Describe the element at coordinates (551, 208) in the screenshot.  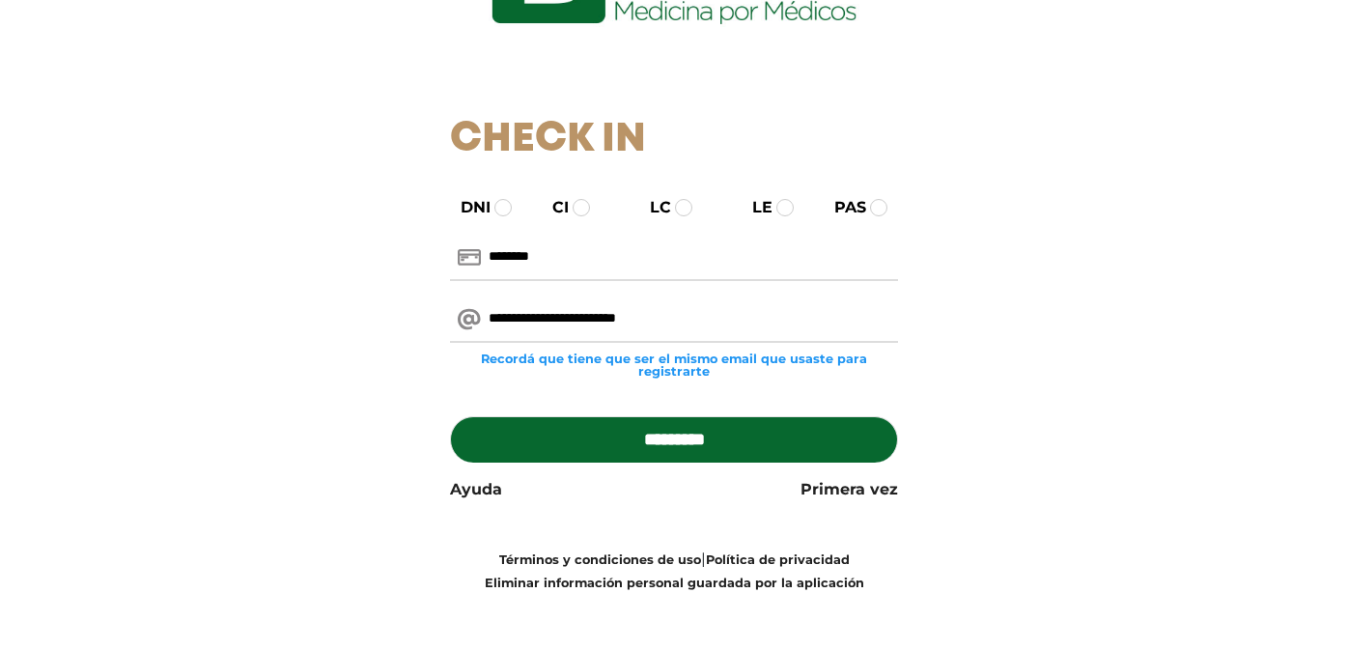
I see `label: CI` at that location.